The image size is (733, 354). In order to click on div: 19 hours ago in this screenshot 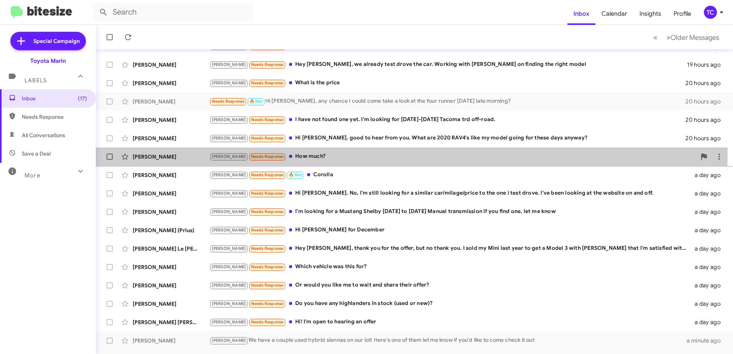, I will do `click(707, 65)`.